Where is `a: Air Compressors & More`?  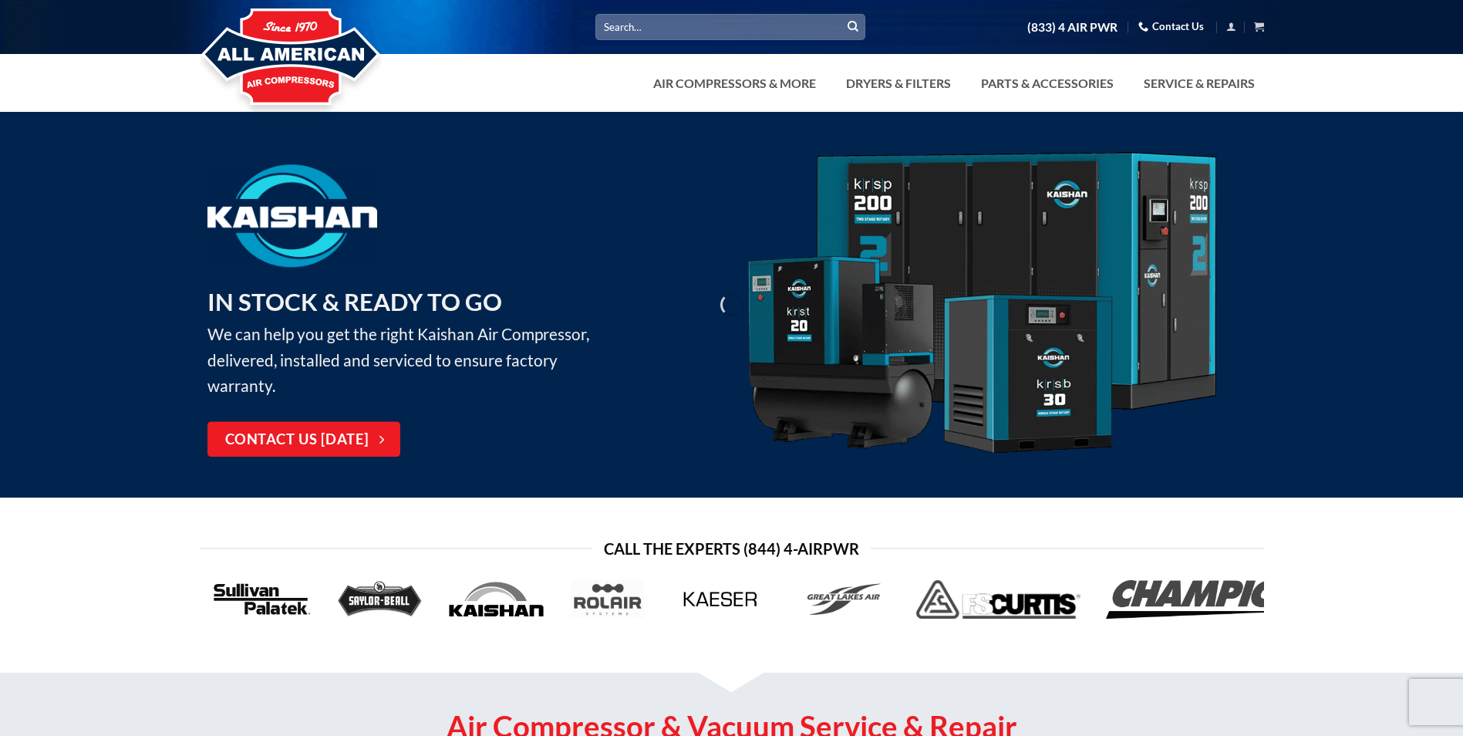
a: Air Compressors & More is located at coordinates (734, 83).